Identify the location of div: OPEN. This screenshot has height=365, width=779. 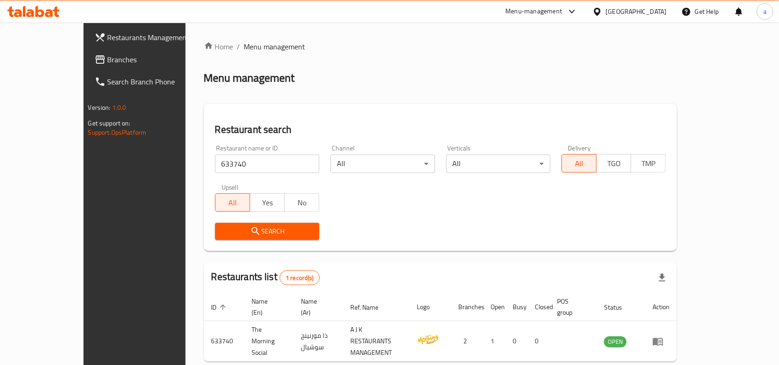
(615, 342).